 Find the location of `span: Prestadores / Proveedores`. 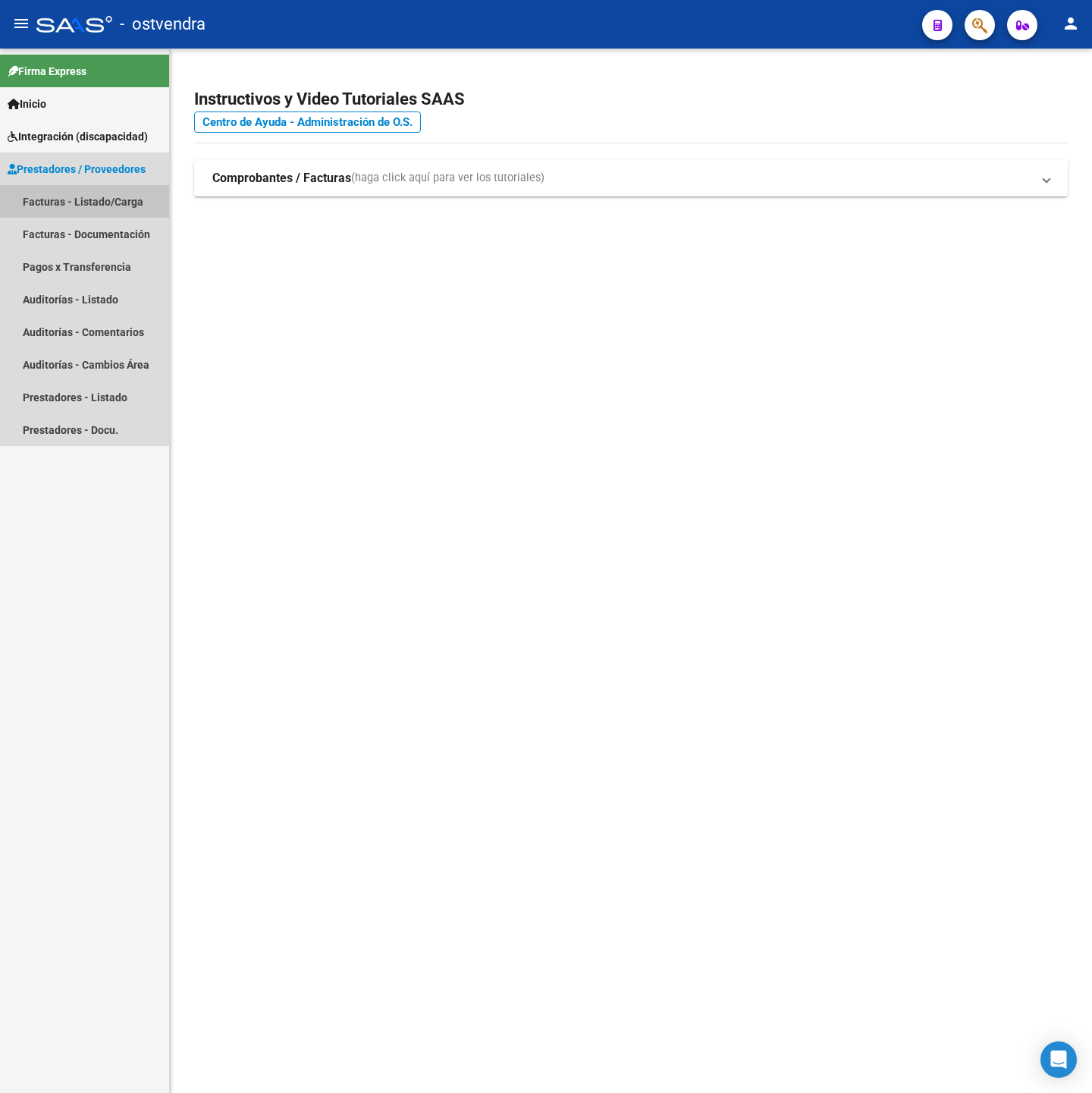

span: Prestadores / Proveedores is located at coordinates (76, 169).